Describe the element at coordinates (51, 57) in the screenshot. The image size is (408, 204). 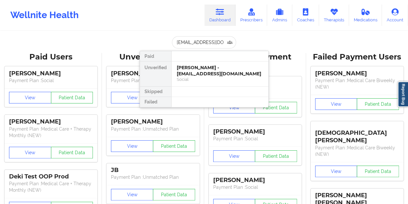
I see `div: Paid Users` at that location.